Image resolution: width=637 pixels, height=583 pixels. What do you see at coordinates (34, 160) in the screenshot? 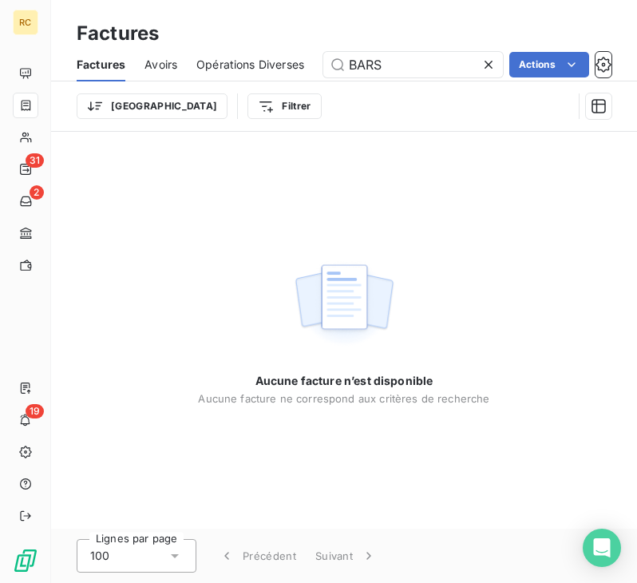
I see `span: 31` at bounding box center [34, 160].